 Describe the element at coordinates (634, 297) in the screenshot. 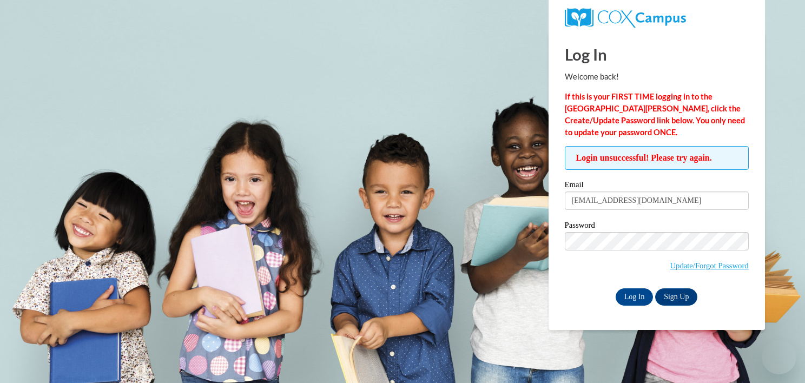

I see `input: Log In` at that location.